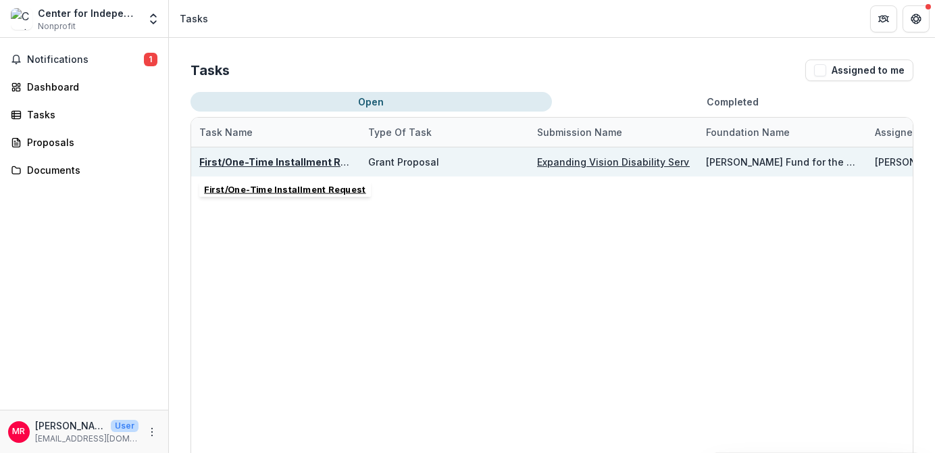  Describe the element at coordinates (645, 162) in the screenshot. I see `u: Expanding Vision Disability Services at CIDNY` at that location.